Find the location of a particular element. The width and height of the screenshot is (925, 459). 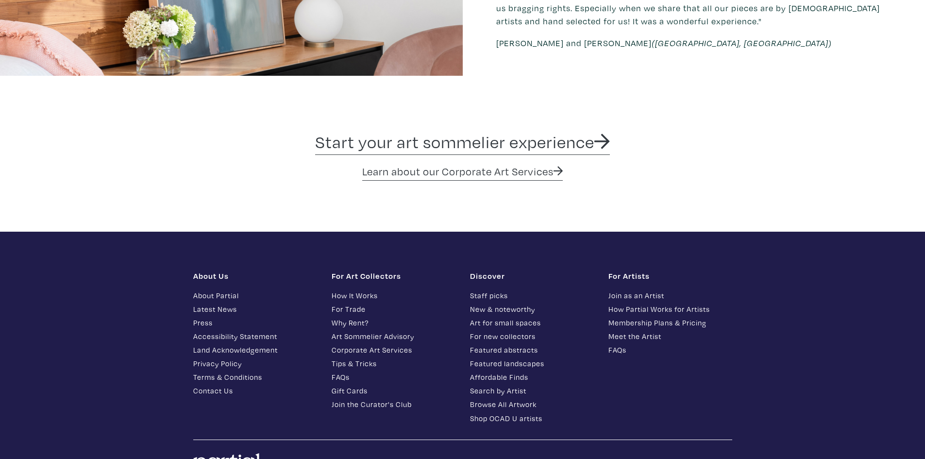

a: Learn about our Corporate Art Services is located at coordinates (463, 172).